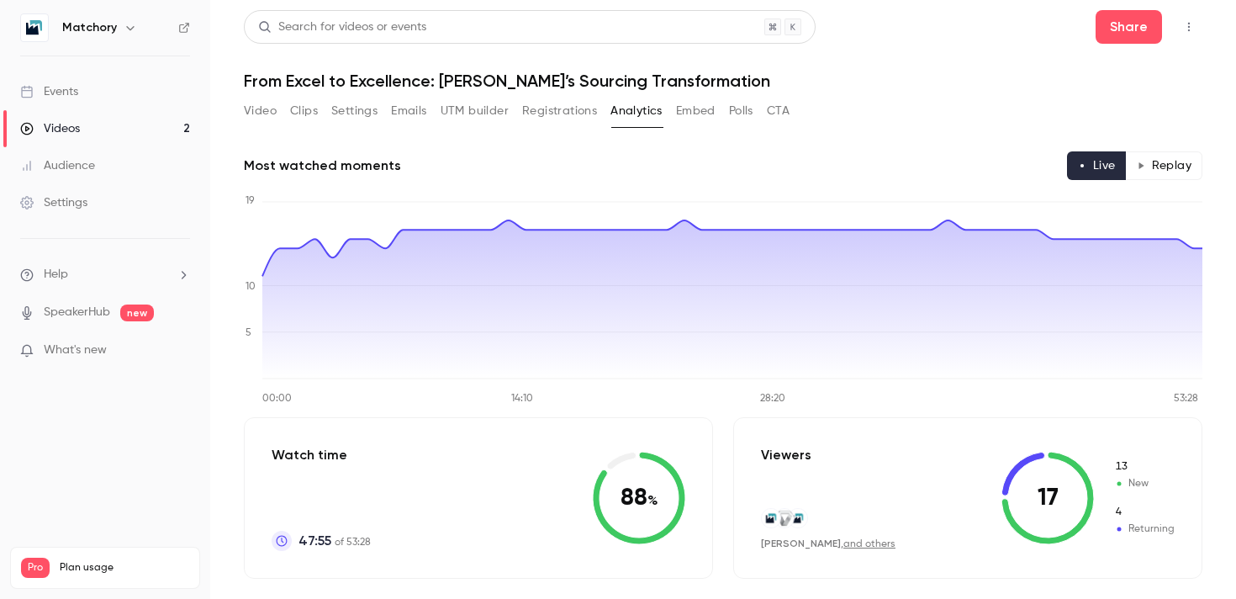 This screenshot has height=599, width=1236. What do you see at coordinates (57, 166) in the screenshot?
I see `div: Audience` at bounding box center [57, 166].